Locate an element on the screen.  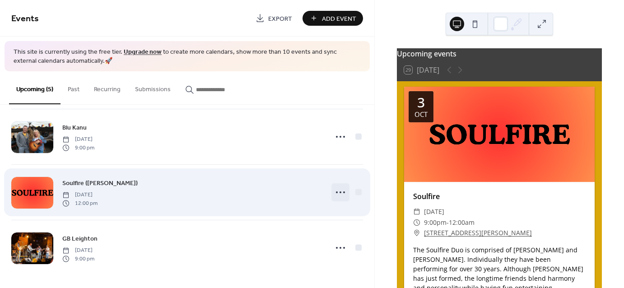
div: Soulfire is located at coordinates (500, 197).